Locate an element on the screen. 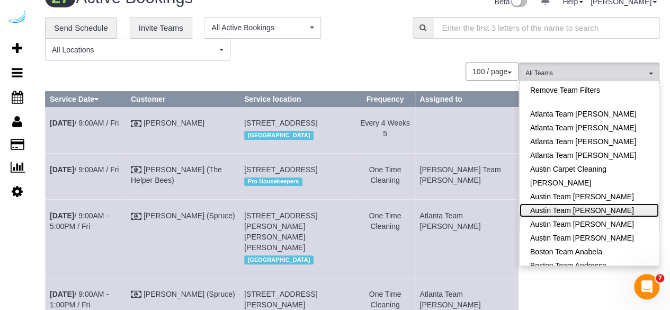  th: Frequency is located at coordinates (385, 99).